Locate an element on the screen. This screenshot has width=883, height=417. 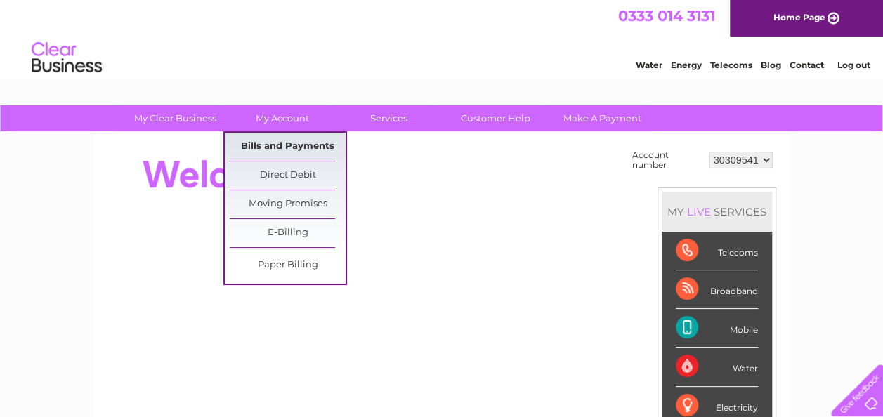
a: Direct Debit is located at coordinates (287, 176).